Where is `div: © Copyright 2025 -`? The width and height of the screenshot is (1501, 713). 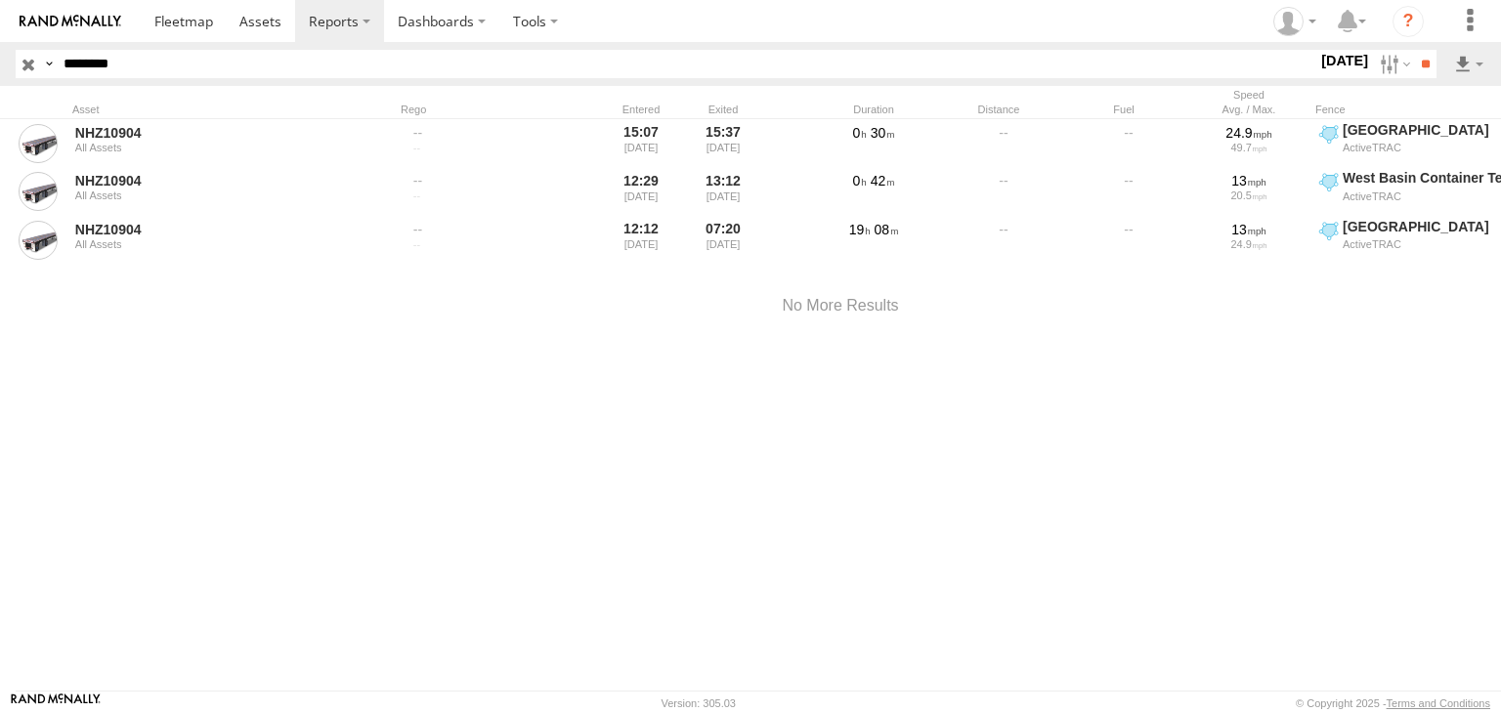
div: © Copyright 2025 - is located at coordinates (1393, 704).